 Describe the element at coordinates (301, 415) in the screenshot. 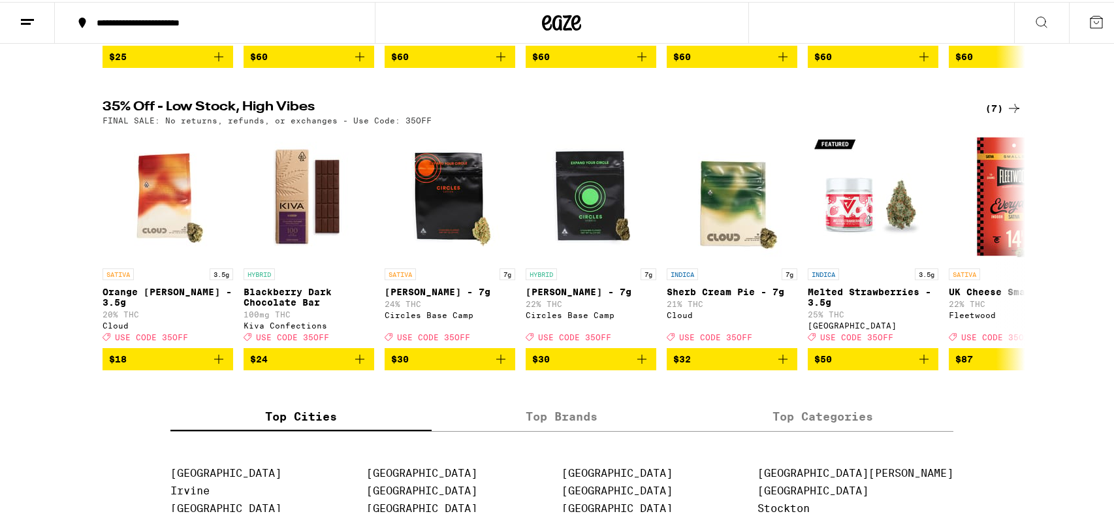

I see `label: Top Cities` at that location.